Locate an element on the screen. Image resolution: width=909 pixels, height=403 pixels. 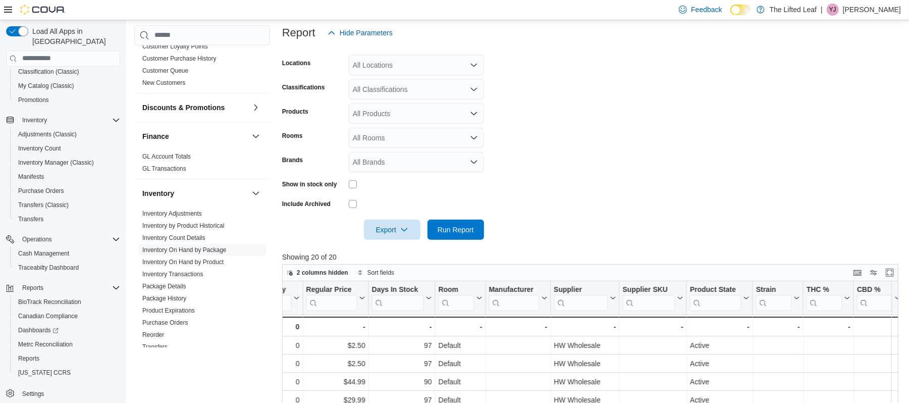
a: Settings is located at coordinates (33, 394).